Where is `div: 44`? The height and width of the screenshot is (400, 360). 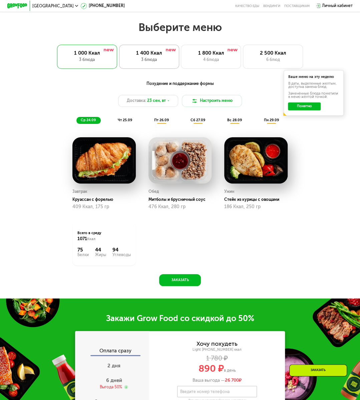 div: 44 is located at coordinates (100, 250).